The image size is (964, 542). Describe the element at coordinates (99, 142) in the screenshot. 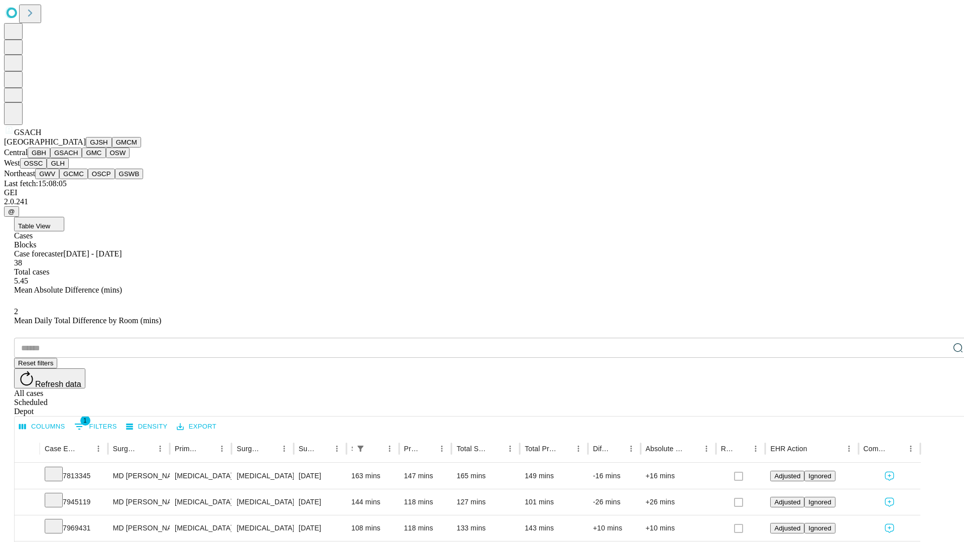

I see `button: GJSH` at that location.